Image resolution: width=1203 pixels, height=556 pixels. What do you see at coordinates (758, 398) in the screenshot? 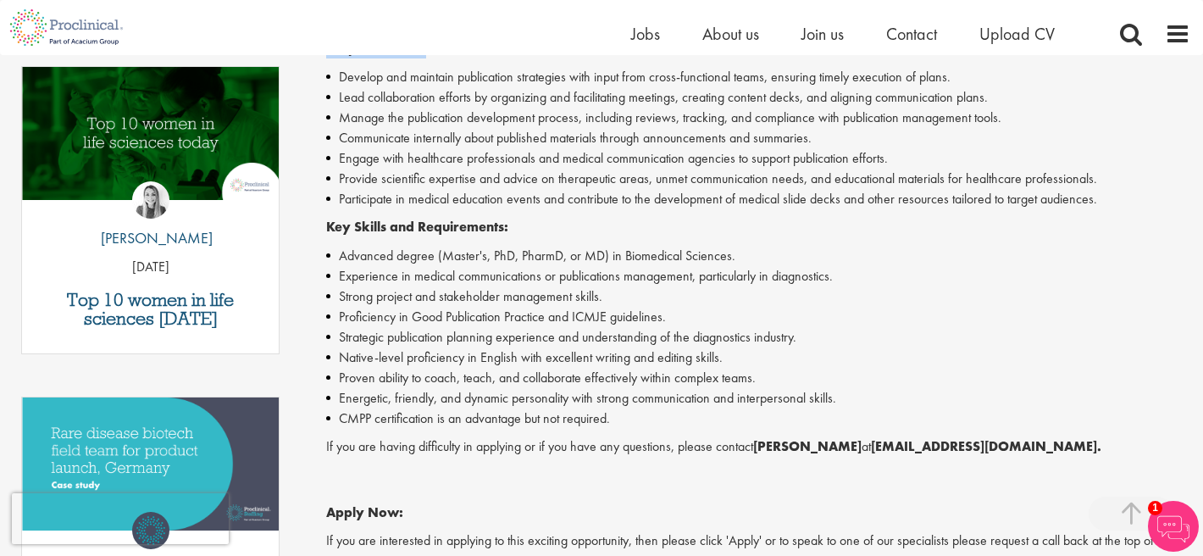
I see `li: Energetic, friendly, and dynamic personality with strong communication and interpersonal skills.` at bounding box center [758, 398].